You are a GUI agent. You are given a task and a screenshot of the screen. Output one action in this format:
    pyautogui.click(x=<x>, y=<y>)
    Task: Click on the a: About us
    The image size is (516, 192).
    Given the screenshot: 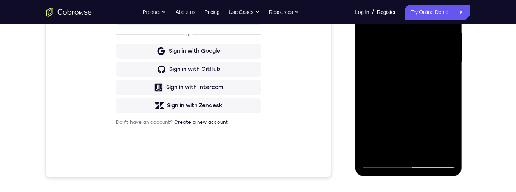 What is the action you would take?
    pyautogui.click(x=185, y=12)
    